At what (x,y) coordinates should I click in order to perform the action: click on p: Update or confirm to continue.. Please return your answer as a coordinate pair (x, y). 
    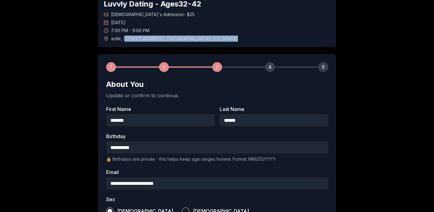
    Looking at the image, I should click on (217, 96).